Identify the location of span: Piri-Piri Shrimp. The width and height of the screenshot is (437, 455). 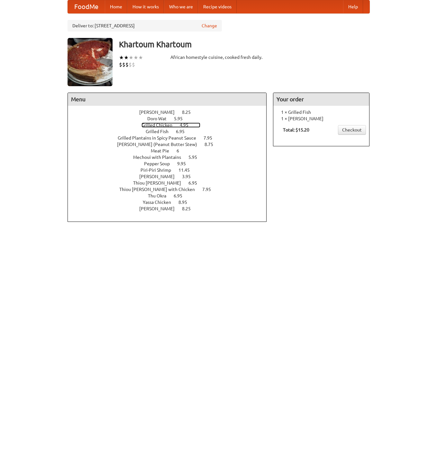
(159, 170).